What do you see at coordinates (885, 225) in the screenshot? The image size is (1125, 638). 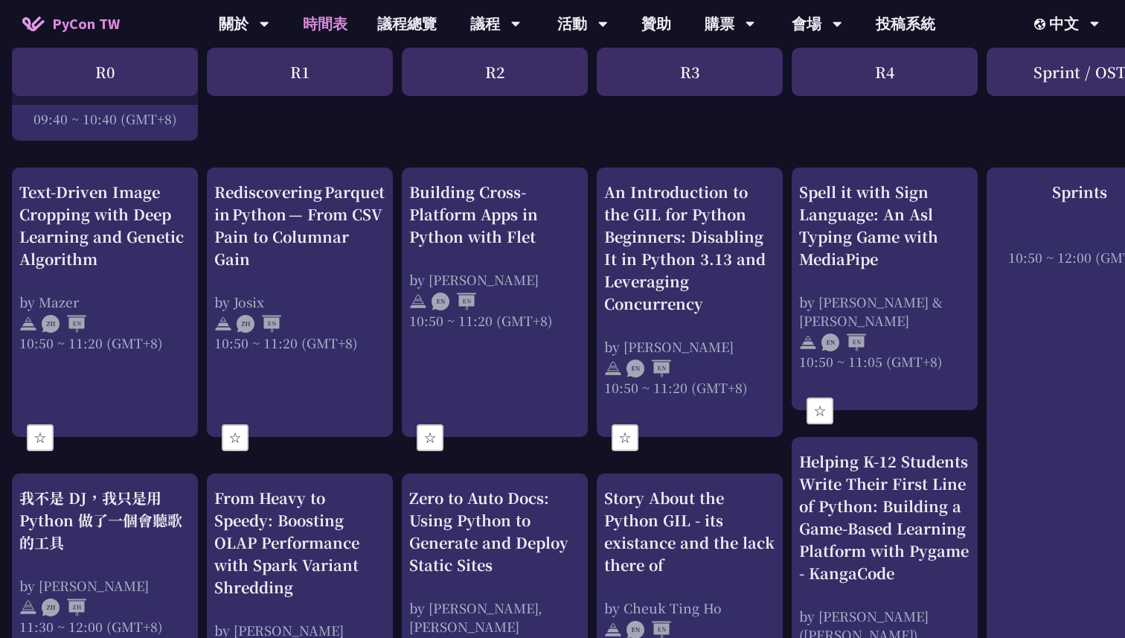 I see `div: Spell it with Sign Language: An Asl Typing Game with MediaPipe` at bounding box center [885, 225].